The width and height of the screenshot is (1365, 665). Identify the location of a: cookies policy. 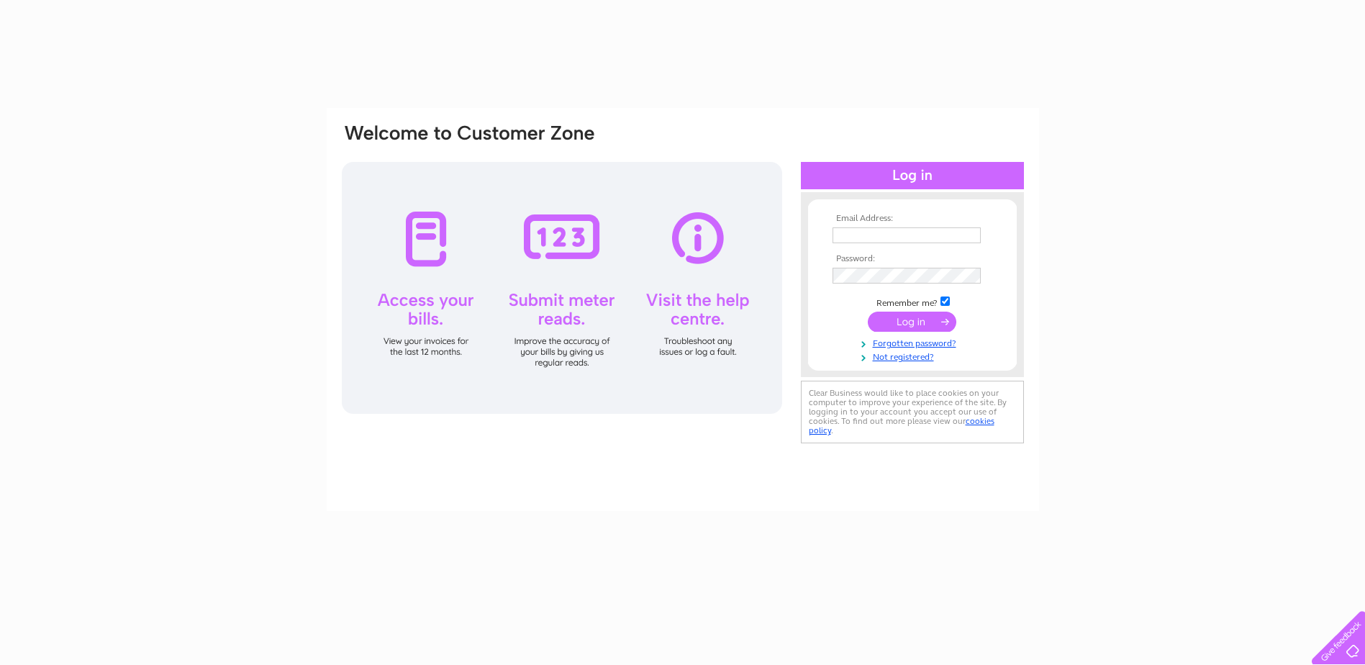
(902, 425).